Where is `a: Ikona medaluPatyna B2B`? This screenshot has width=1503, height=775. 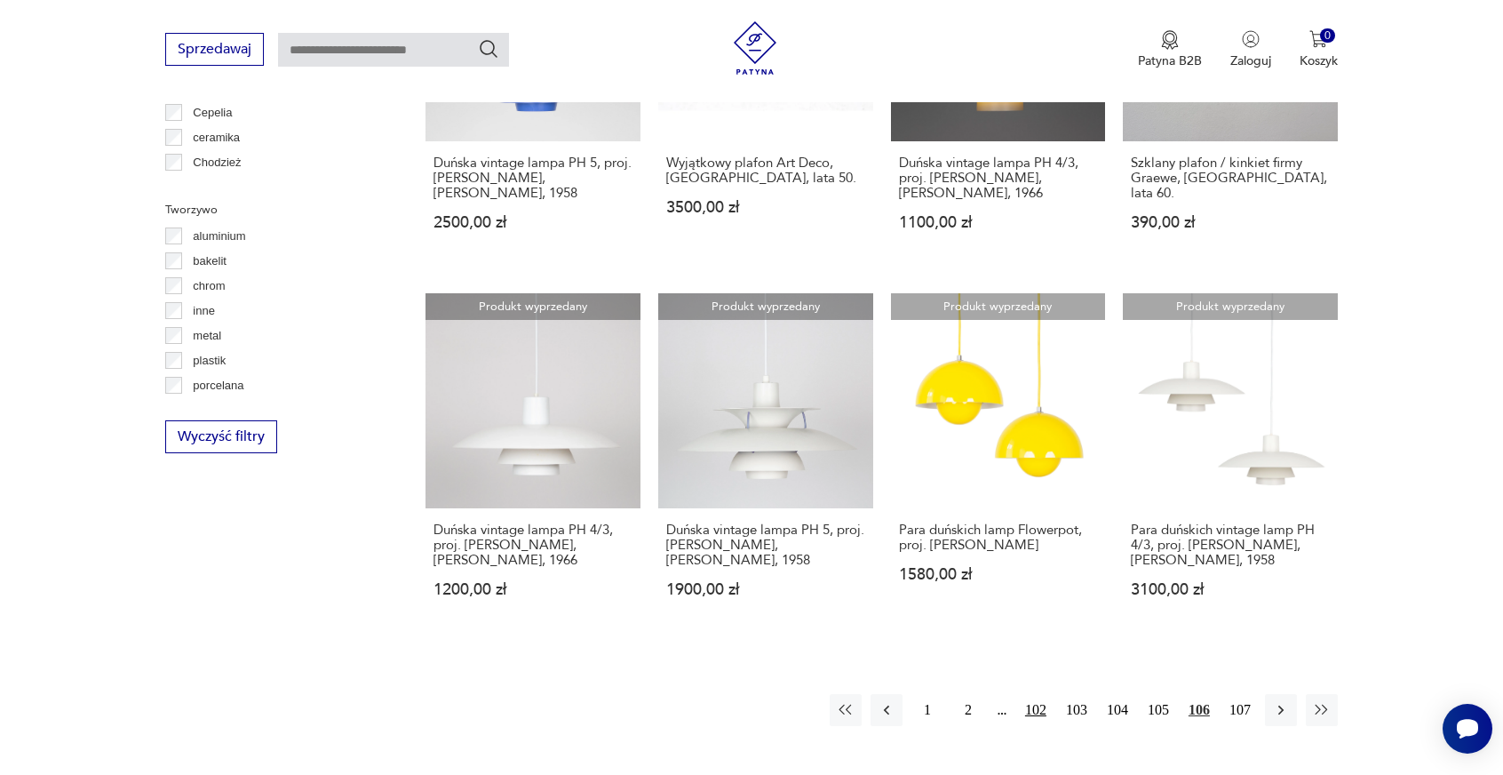
a: Ikona medaluPatyna B2B is located at coordinates (1170, 50).